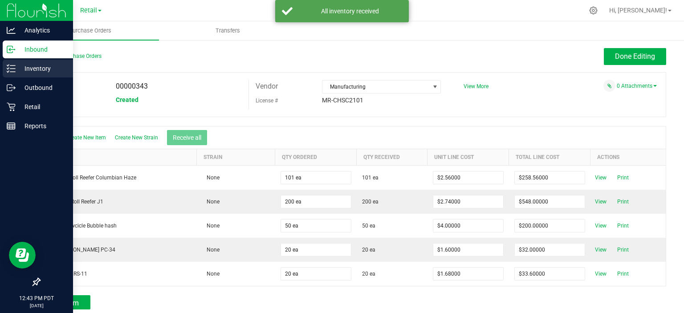  Describe the element at coordinates (42, 49) in the screenshot. I see `p: Inbound` at that location.